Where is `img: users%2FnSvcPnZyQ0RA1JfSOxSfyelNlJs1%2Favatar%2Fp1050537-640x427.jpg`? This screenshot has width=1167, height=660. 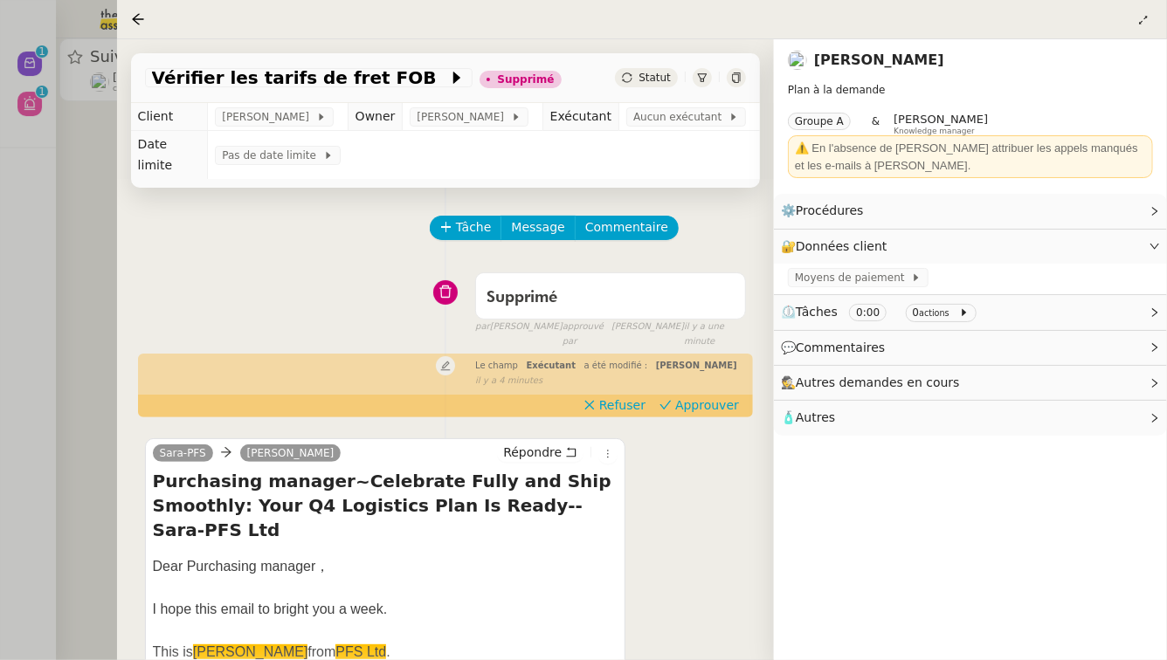
img: users%2FnSvcPnZyQ0RA1JfSOxSfyelNlJs1%2Favatar%2Fp1050537-640x427.jpg is located at coordinates (797, 60).